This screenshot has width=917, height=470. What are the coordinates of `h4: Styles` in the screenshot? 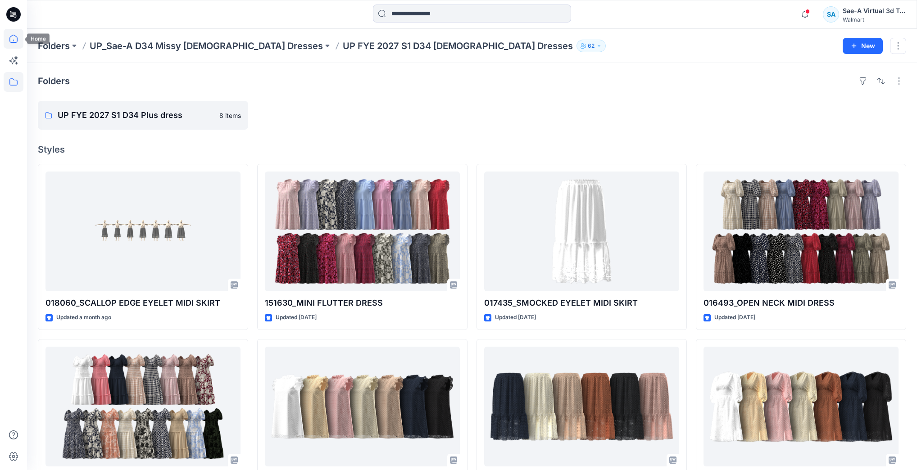 It's located at (472, 150).